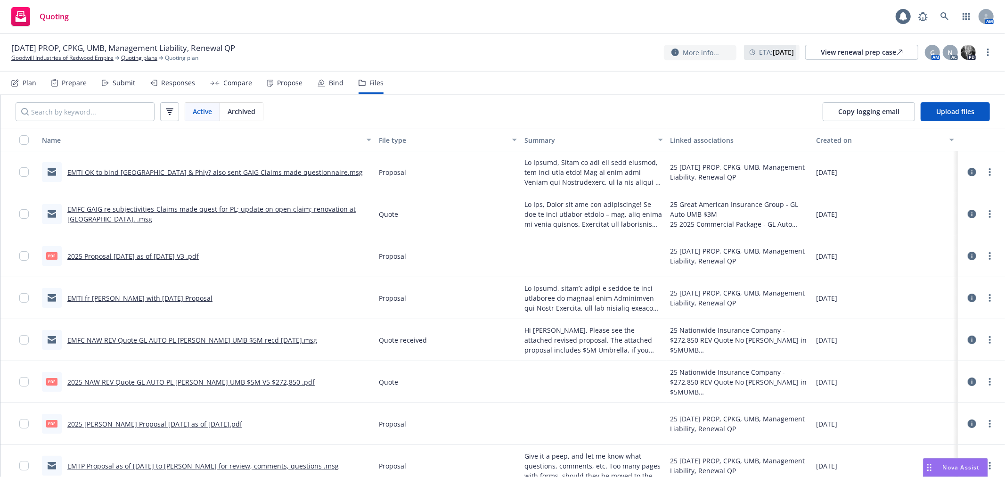 This screenshot has height=477, width=1005. Describe the element at coordinates (955, 112) in the screenshot. I see `button: Upload files` at that location.